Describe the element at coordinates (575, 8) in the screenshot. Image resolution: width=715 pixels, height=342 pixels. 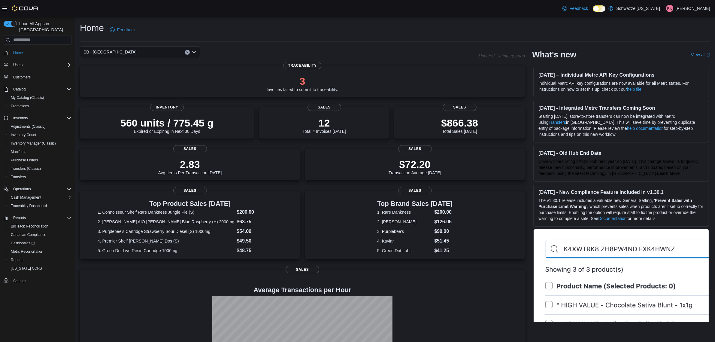
I see `a: Feedback` at that location.